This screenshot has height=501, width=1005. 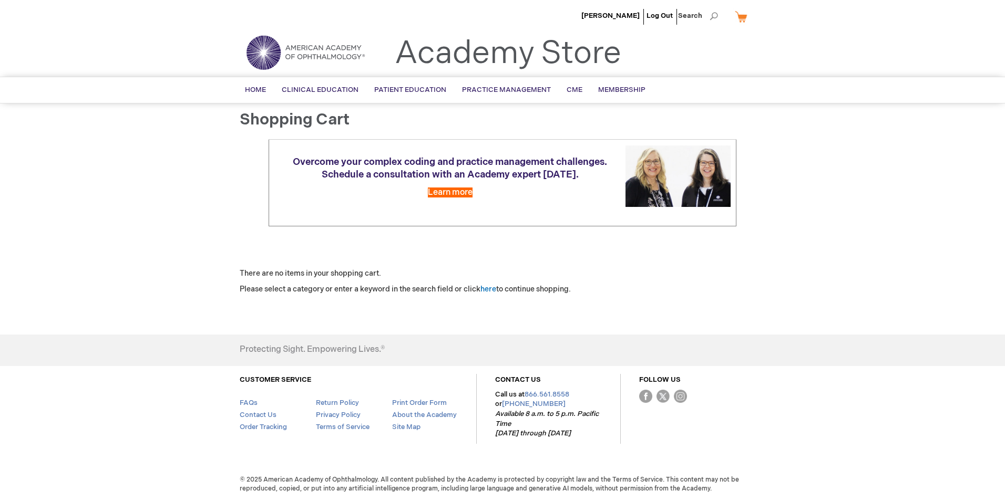 What do you see at coordinates (258, 415) in the screenshot?
I see `a: Contact Us` at bounding box center [258, 415].